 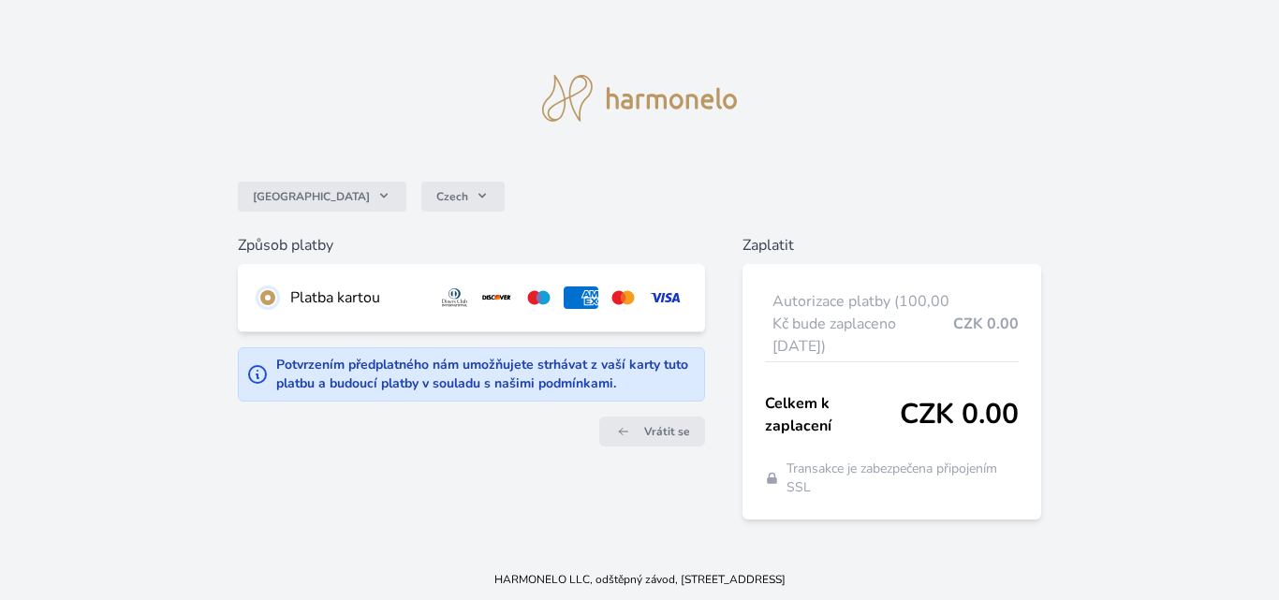 What do you see at coordinates (452, 197) in the screenshot?
I see `span: Czech` at bounding box center [452, 197].